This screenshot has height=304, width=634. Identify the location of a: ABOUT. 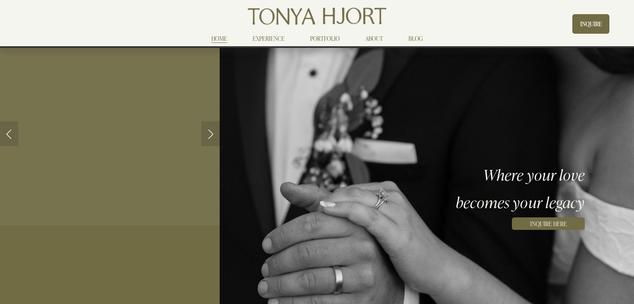
(374, 38).